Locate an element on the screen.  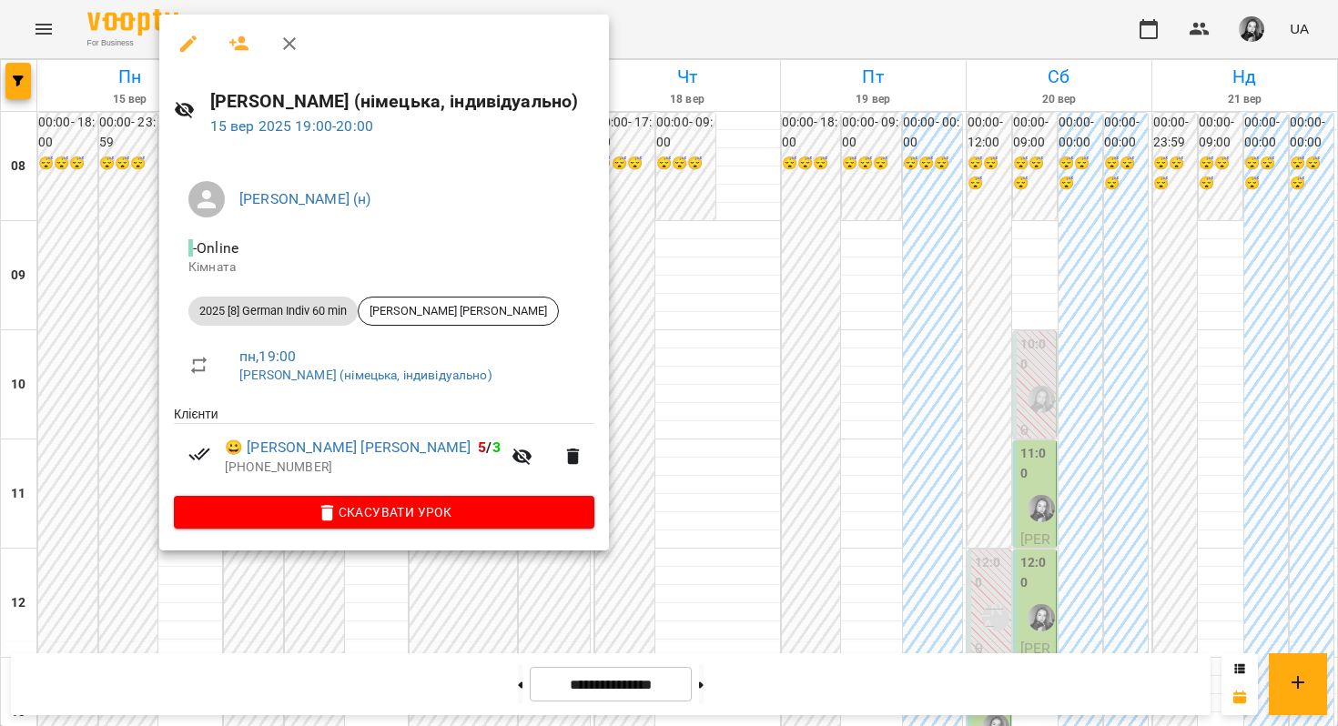
span: 3 is located at coordinates (496, 447).